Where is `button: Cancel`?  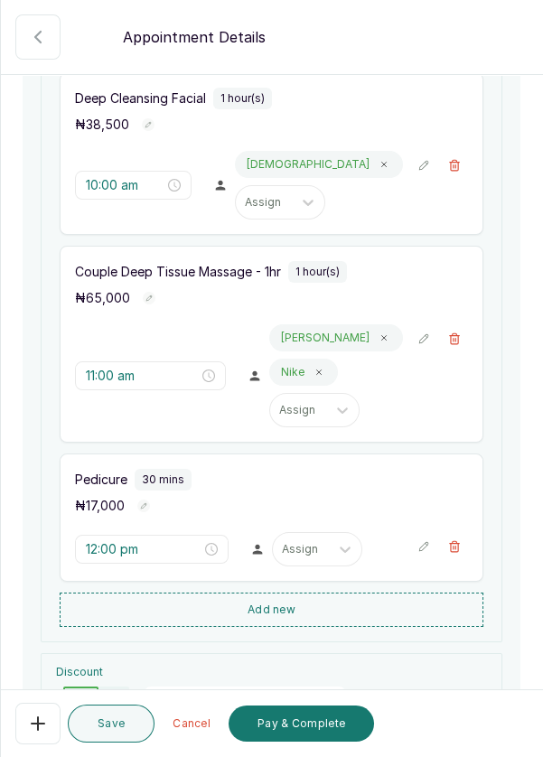 button: Cancel is located at coordinates (192, 724).